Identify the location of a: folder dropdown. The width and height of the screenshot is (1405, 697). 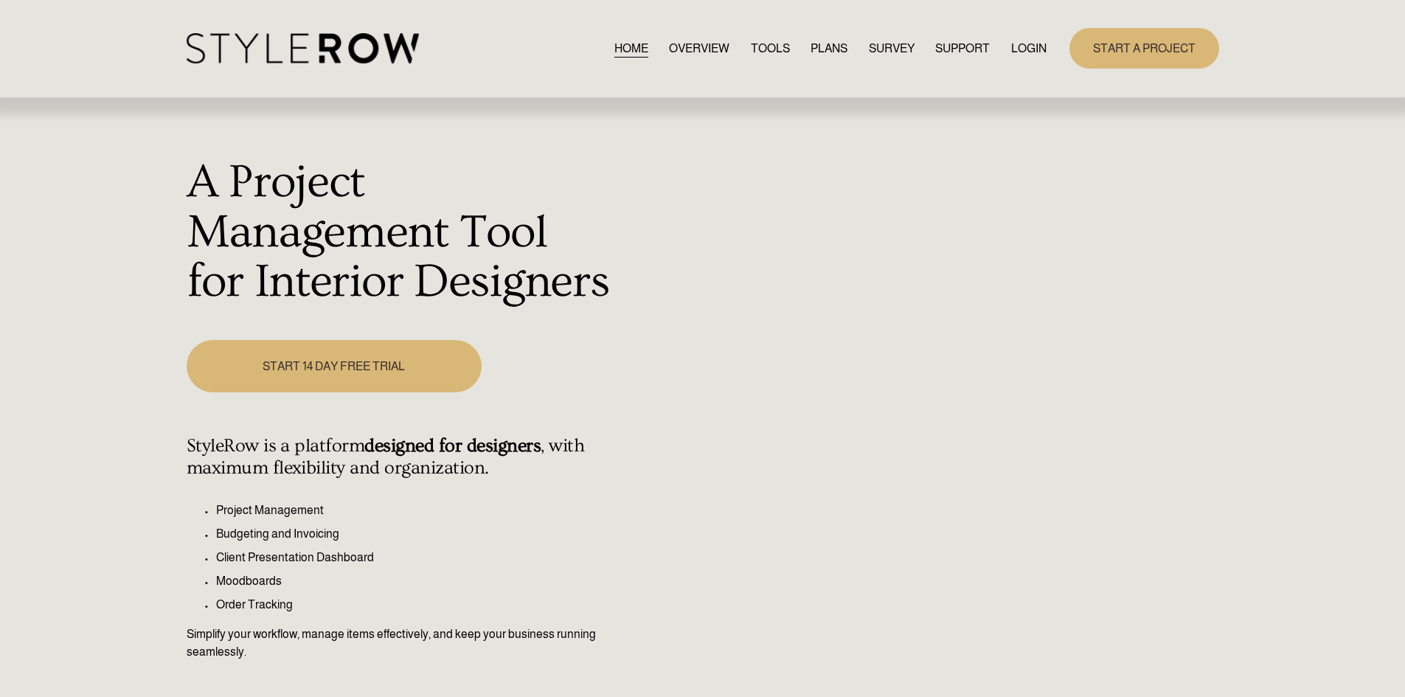
(962, 48).